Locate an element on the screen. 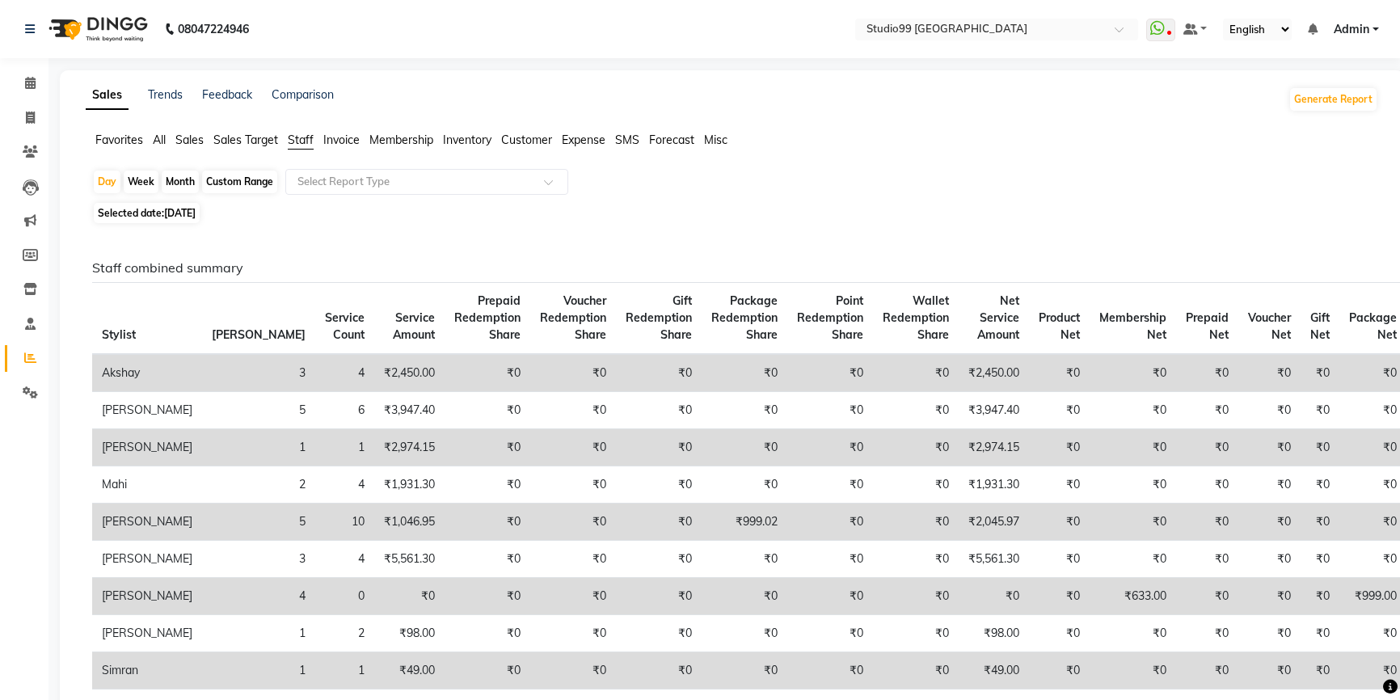  span: Package Net is located at coordinates (1373, 326).